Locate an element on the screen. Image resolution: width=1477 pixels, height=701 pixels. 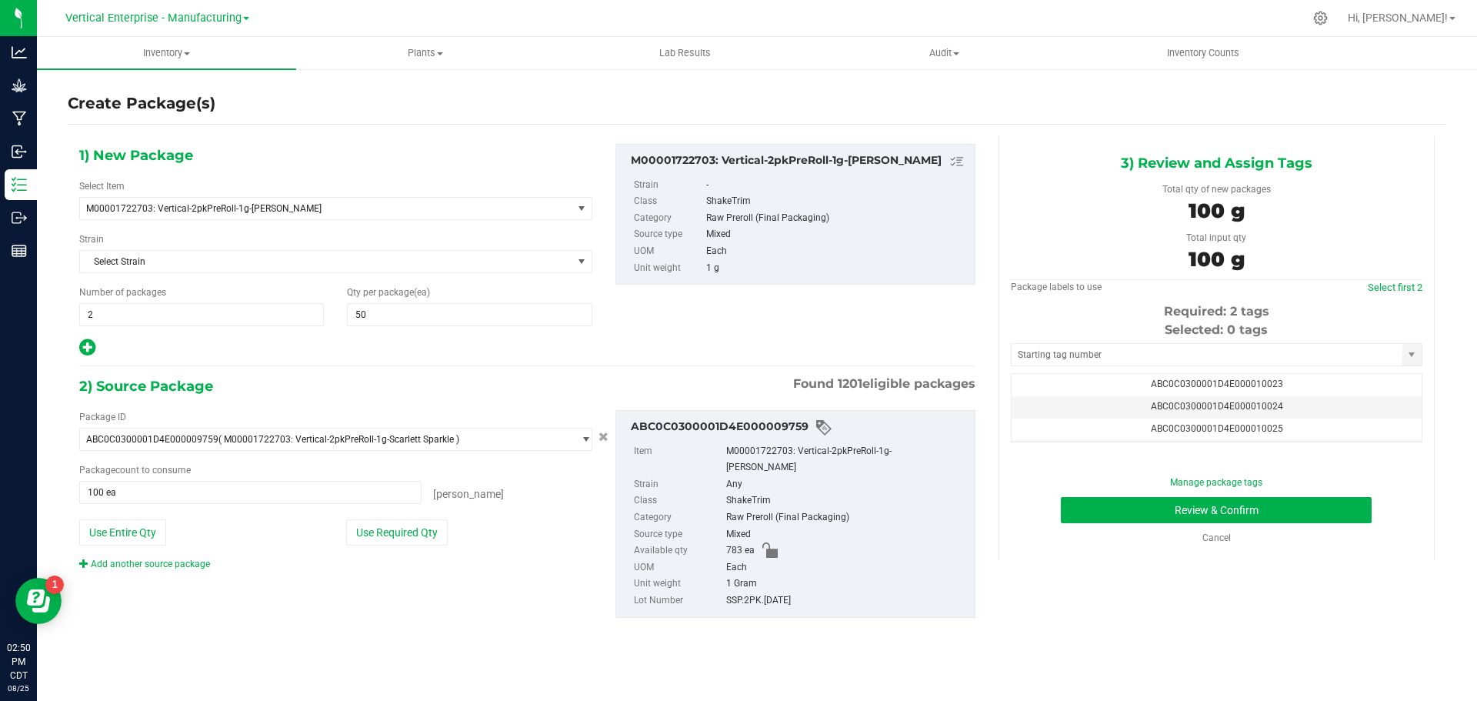
span: Package to consume is located at coordinates (135, 470).